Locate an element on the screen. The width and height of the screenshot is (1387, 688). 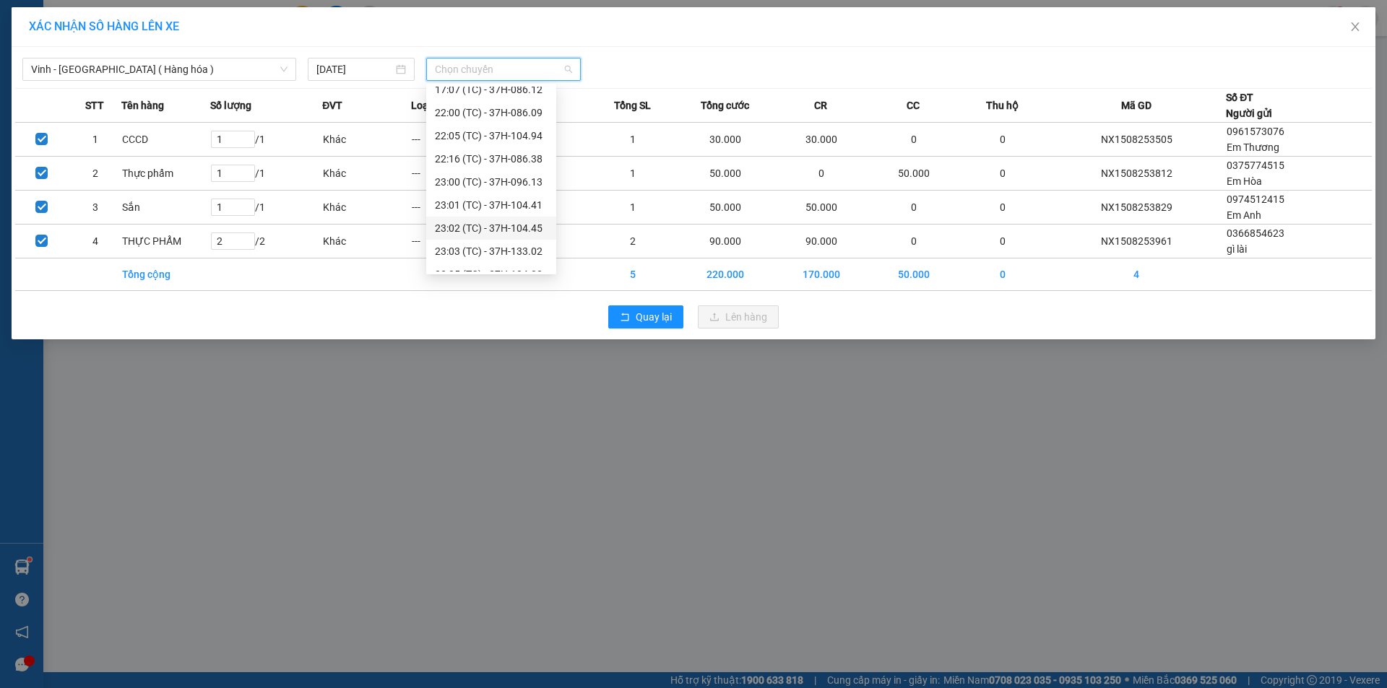
span: close is located at coordinates (1355, 27).